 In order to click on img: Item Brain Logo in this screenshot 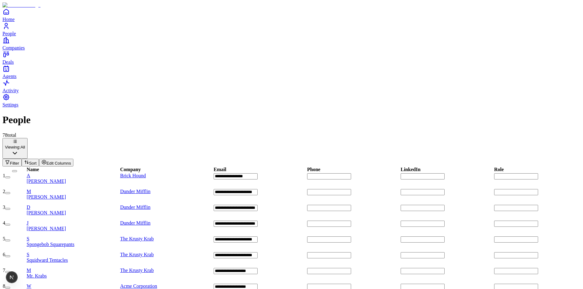, I will do `click(21, 5)`.